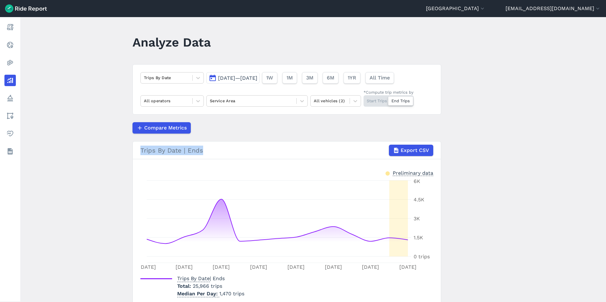 The height and width of the screenshot is (302, 606). I want to click on a: Health, so click(10, 134).